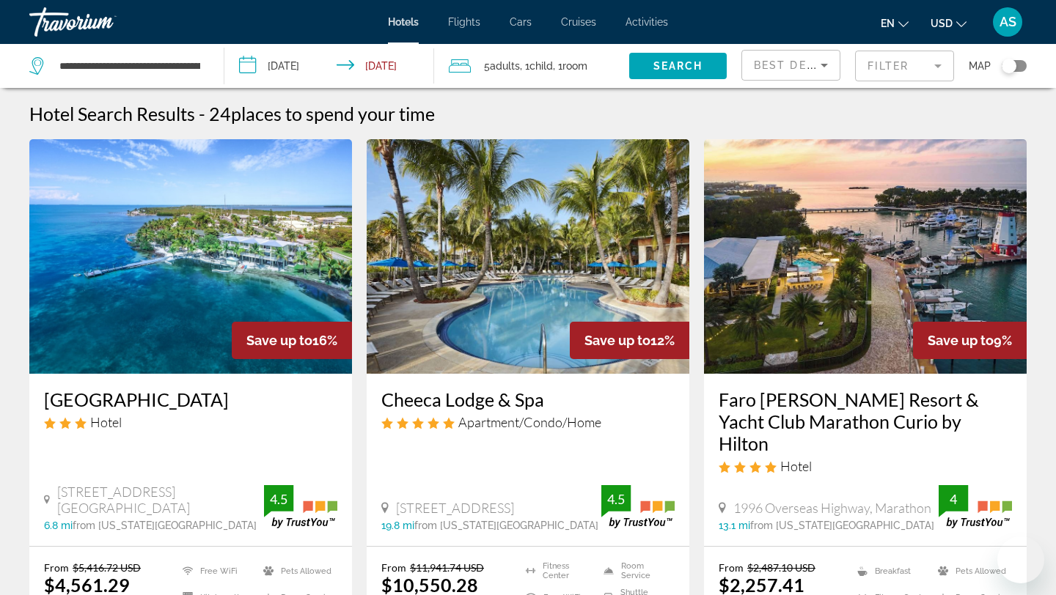 The width and height of the screenshot is (1056, 595). I want to click on h3: Cheeca Lodge & Spa, so click(528, 400).